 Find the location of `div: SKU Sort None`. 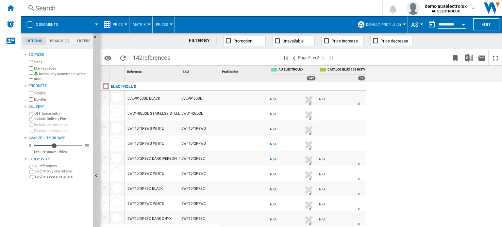

div: SKU Sort None is located at coordinates (200, 71).